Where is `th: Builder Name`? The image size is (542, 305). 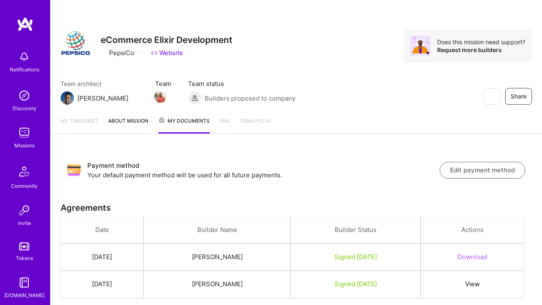 th: Builder Name is located at coordinates (217, 230).